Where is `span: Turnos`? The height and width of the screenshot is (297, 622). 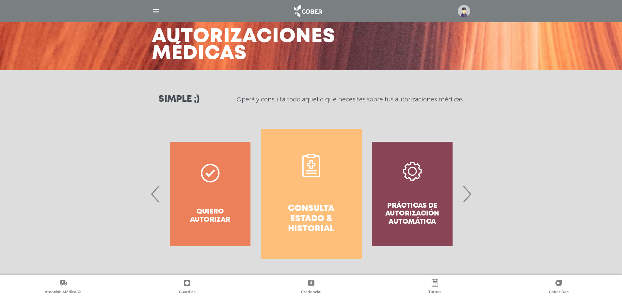
span: Turnos is located at coordinates (435, 293).